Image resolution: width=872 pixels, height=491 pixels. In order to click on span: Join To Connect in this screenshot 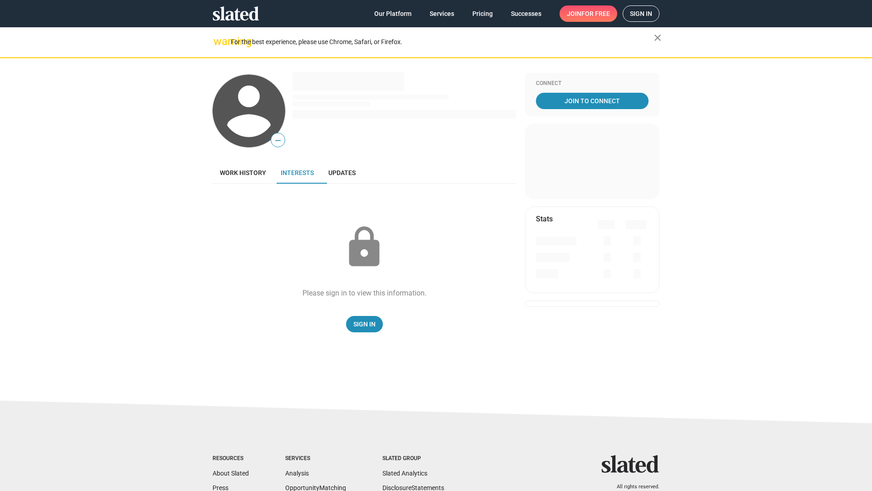, I will do `click(592, 101)`.